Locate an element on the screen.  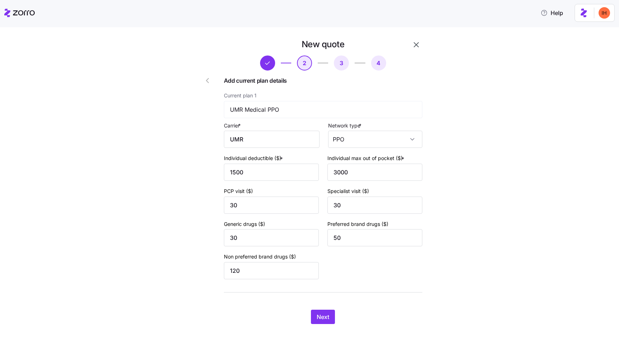
span: 3 is located at coordinates (341, 63).